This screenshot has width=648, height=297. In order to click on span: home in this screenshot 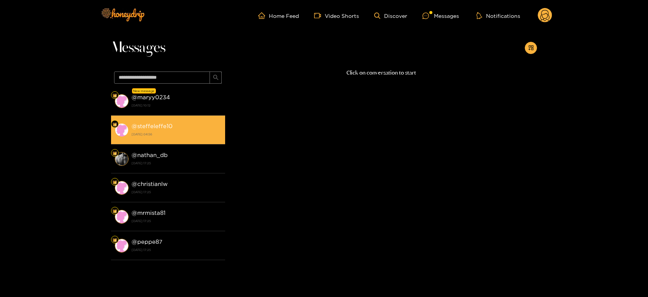, I will do `click(263, 16)`.